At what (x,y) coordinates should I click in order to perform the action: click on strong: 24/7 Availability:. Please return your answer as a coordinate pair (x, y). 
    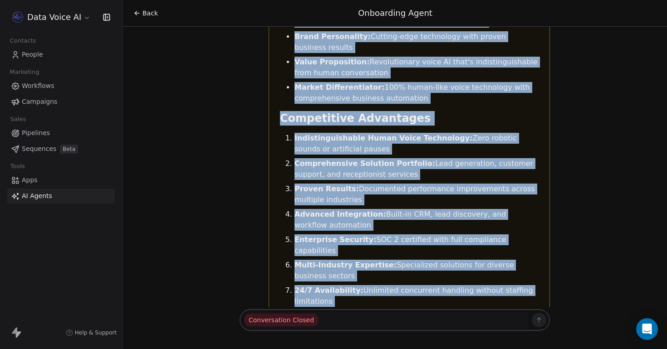
    Looking at the image, I should click on (329, 290).